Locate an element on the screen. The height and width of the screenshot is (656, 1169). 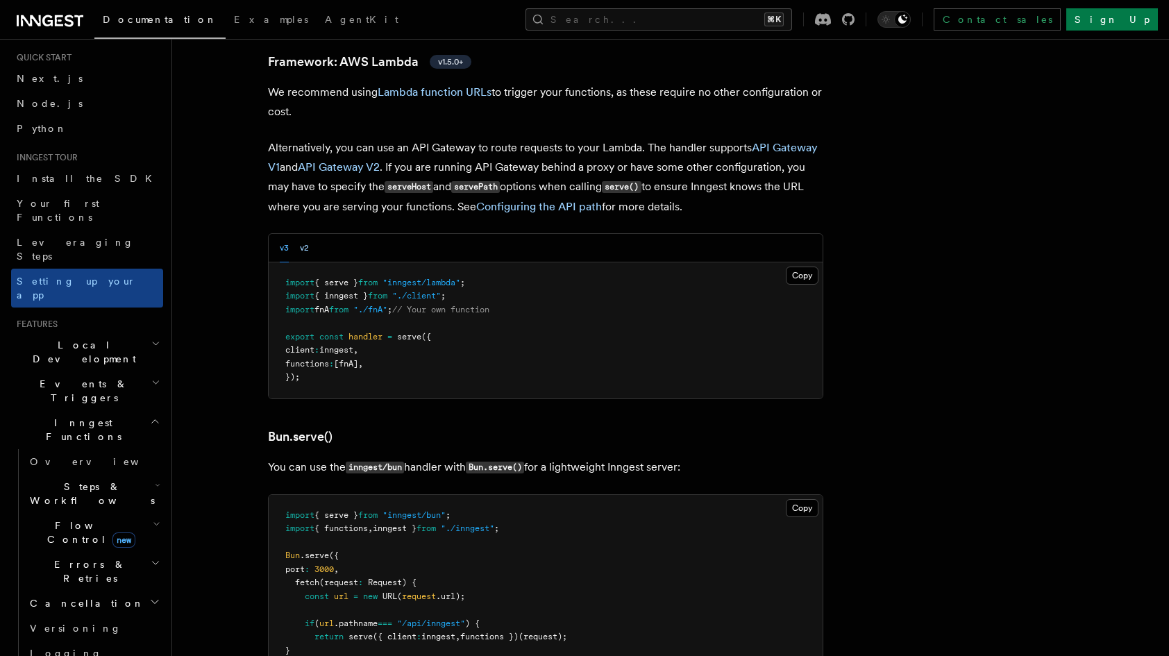
a: Documentation is located at coordinates (160, 22).